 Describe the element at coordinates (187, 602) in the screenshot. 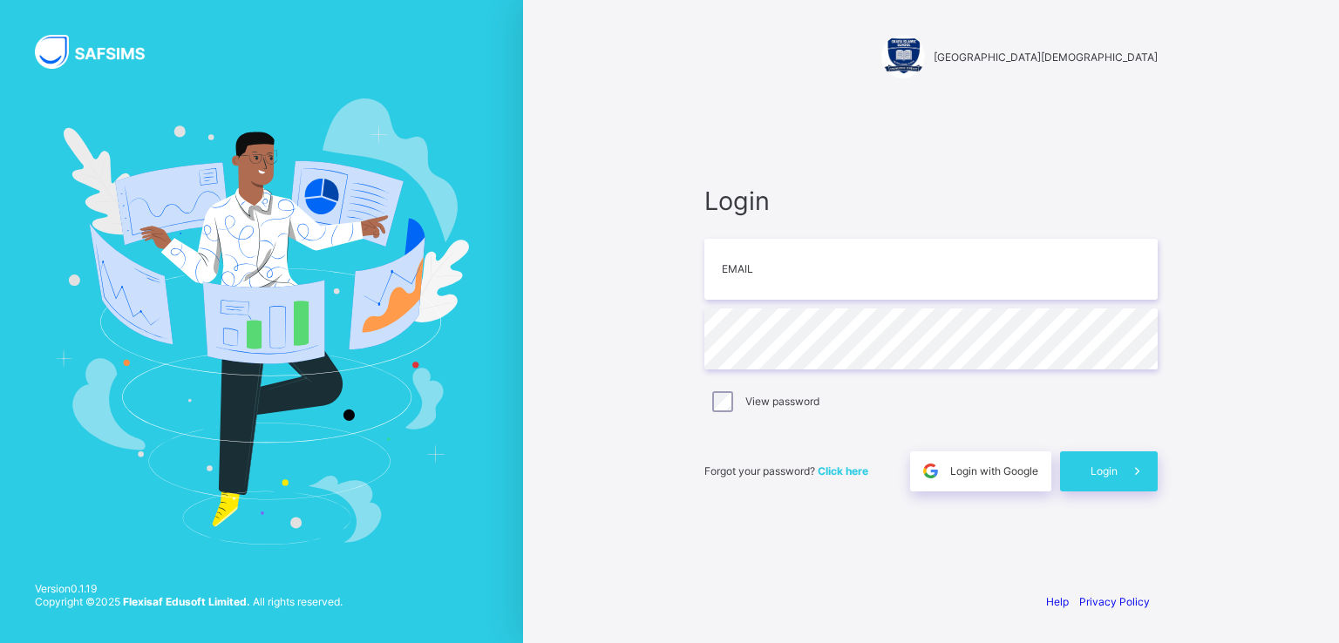

I see `strong: Flexisaf Edusoft Limited.` at that location.